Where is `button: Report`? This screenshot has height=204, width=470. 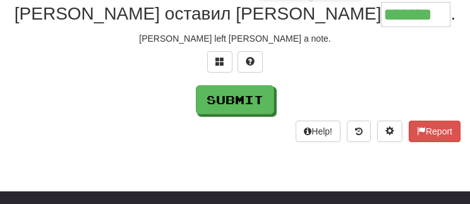 button: Report is located at coordinates (435, 131).